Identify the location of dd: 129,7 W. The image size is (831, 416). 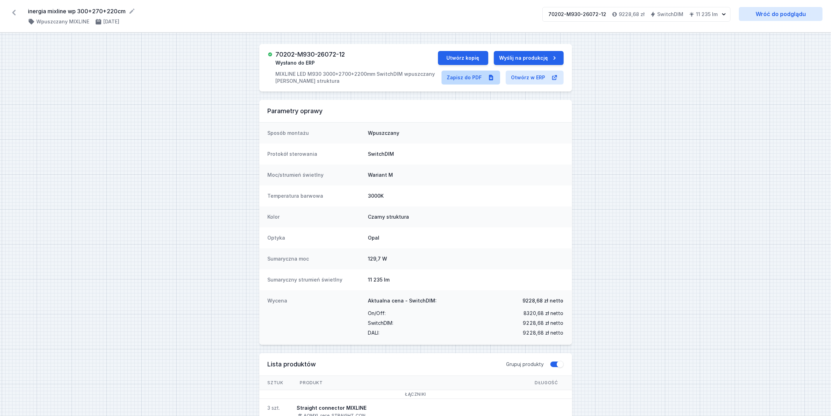
(466, 259).